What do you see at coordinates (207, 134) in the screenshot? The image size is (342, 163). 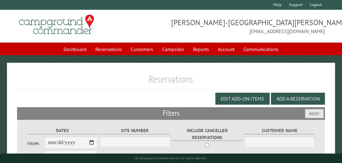 I see `label: Include Cancelled Reservations` at bounding box center [207, 134].